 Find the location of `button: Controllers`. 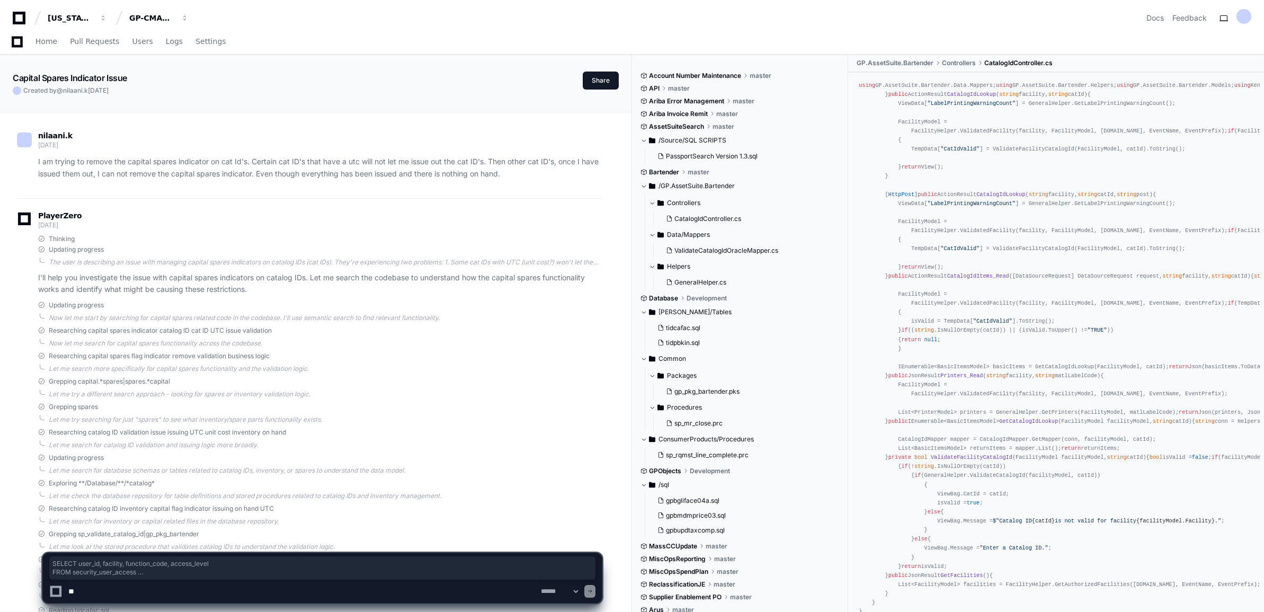

button: Controllers is located at coordinates (744, 203).